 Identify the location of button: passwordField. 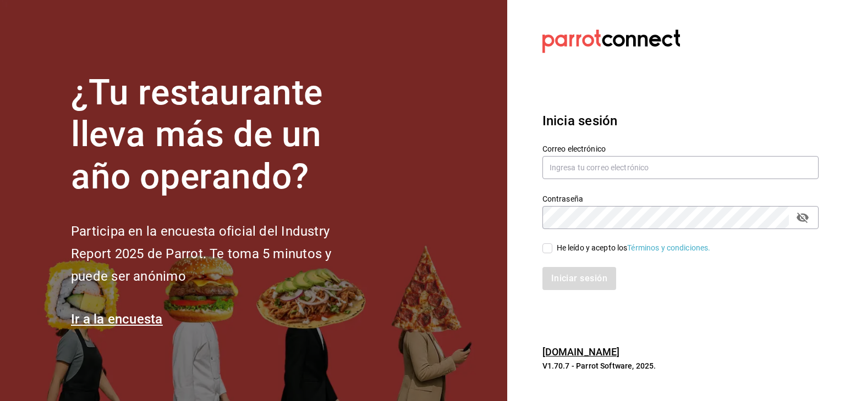
(802, 218).